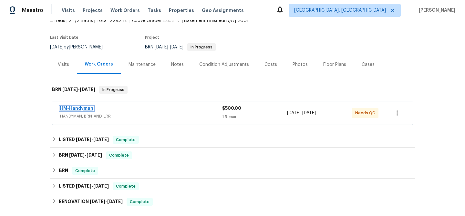 This screenshot has height=216, width=465. Describe the element at coordinates (76, 108) in the screenshot. I see `a: HM-Handyman` at that location.